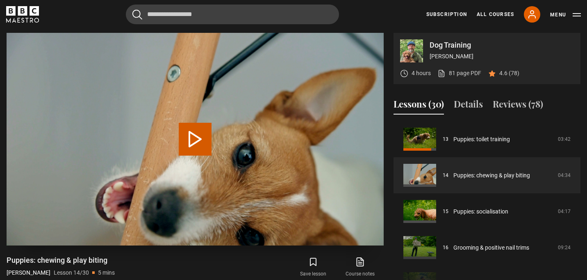 This screenshot has height=280, width=587. I want to click on a: Grooming & positive nail trims, so click(491, 247).